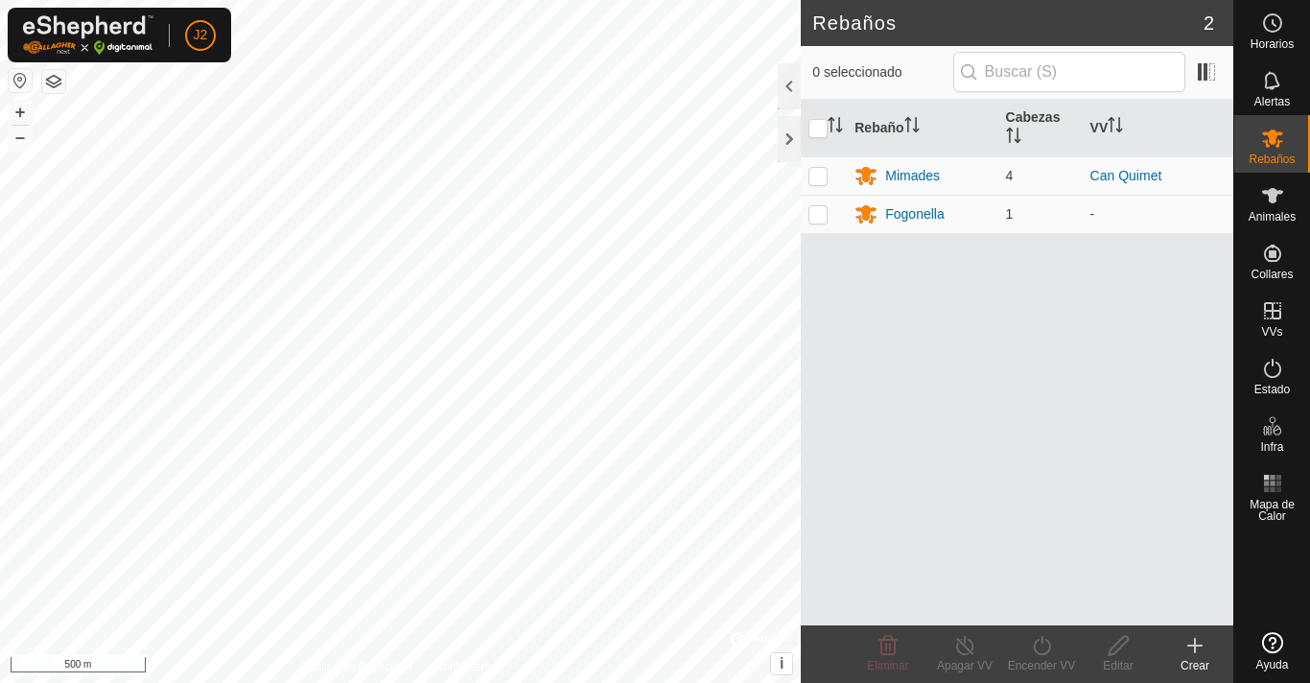 This screenshot has width=1310, height=683. What do you see at coordinates (1272, 447) in the screenshot?
I see `span: Infra` at bounding box center [1272, 447].